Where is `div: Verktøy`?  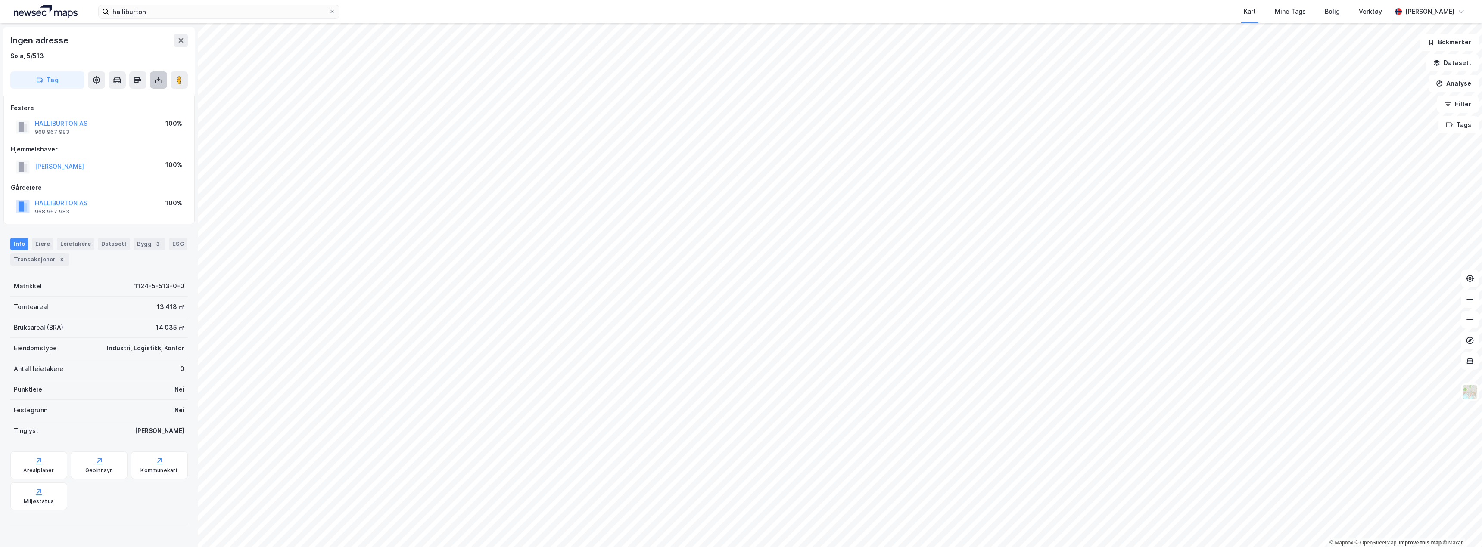 div: Verktøy is located at coordinates (1370, 12).